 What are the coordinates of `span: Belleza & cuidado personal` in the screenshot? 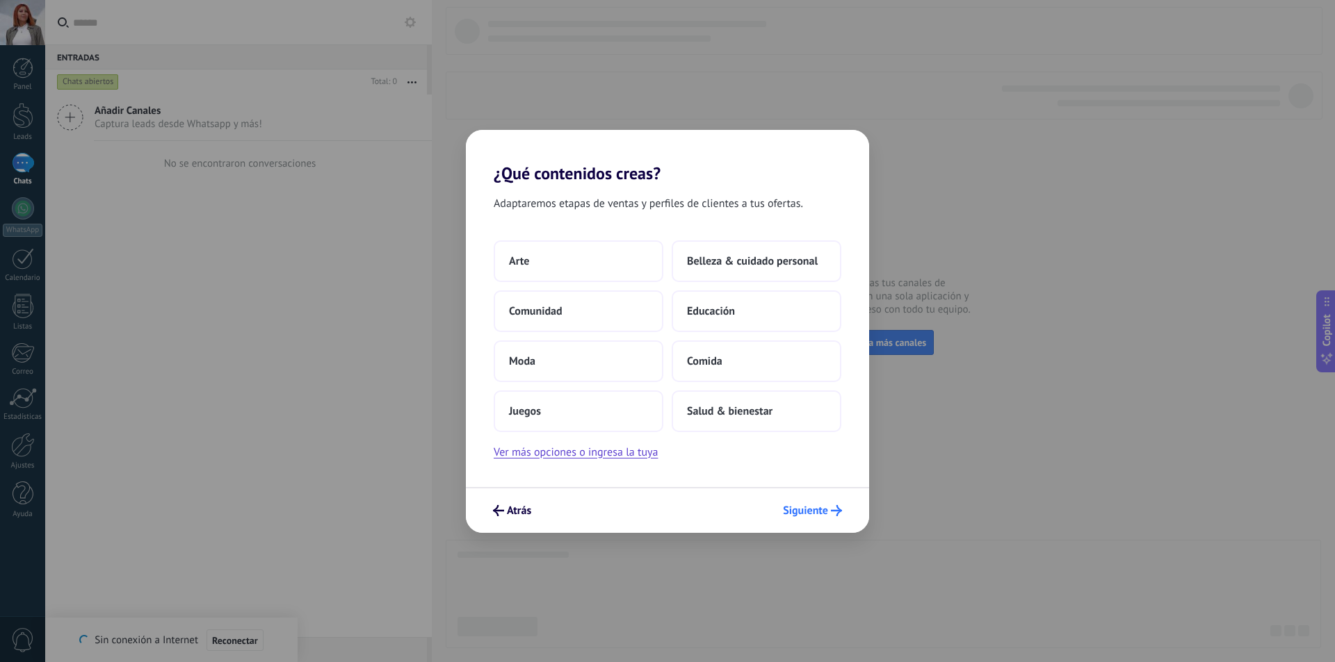 It's located at (752, 261).